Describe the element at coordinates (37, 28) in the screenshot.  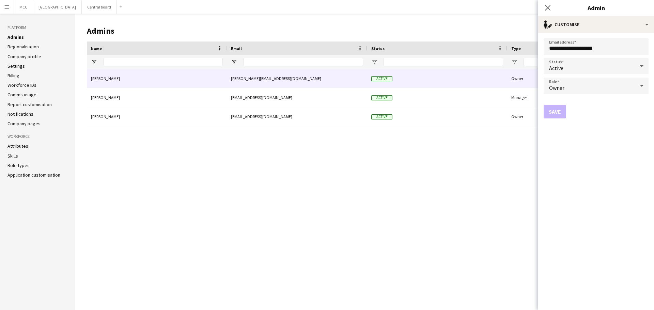
I see `h3: Platform` at that location.